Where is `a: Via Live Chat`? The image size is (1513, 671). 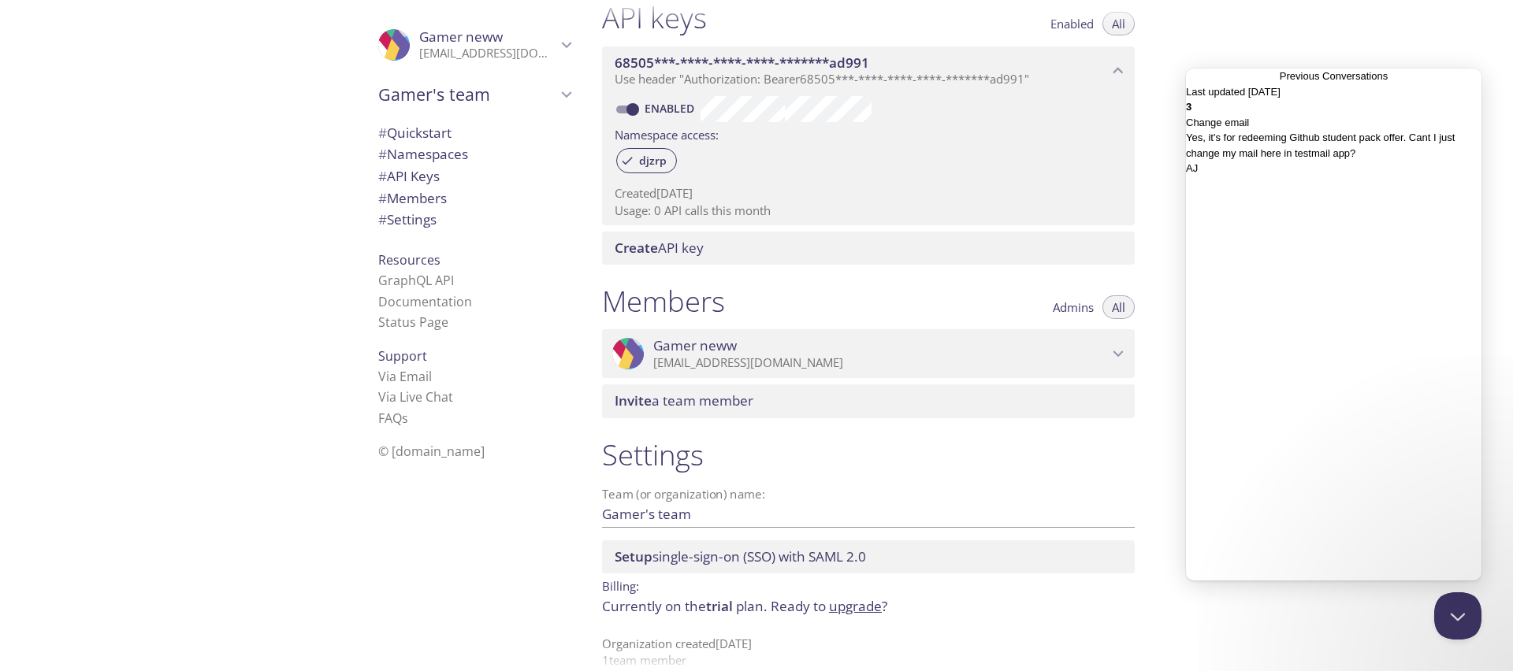
a: Via Live Chat is located at coordinates (415, 397).